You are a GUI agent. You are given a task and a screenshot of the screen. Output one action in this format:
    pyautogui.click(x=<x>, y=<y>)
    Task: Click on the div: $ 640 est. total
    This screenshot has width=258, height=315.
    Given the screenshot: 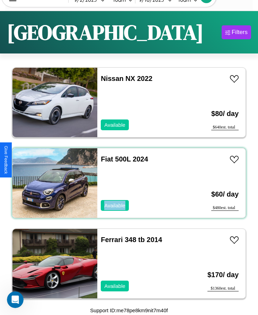 What is the action you would take?
    pyautogui.click(x=225, y=127)
    